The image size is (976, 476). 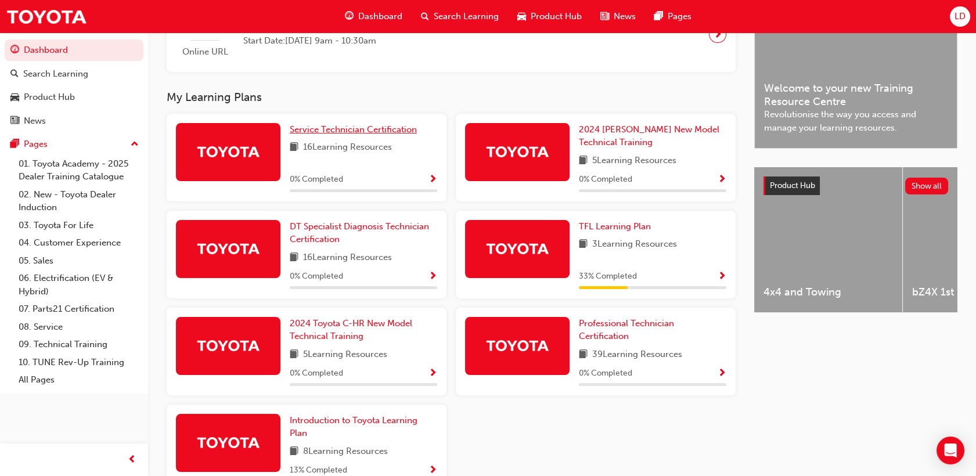 I want to click on span: Service Technician Certification, so click(x=353, y=130).